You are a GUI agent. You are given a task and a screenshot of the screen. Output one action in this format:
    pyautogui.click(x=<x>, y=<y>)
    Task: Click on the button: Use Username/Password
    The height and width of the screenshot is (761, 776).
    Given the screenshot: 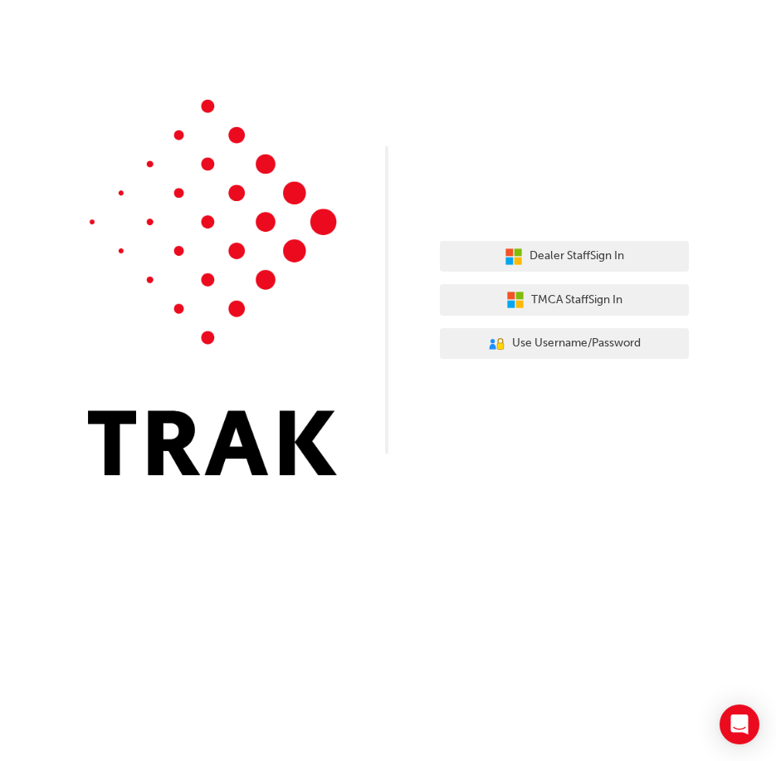 What is the action you would take?
    pyautogui.click(x=565, y=344)
    